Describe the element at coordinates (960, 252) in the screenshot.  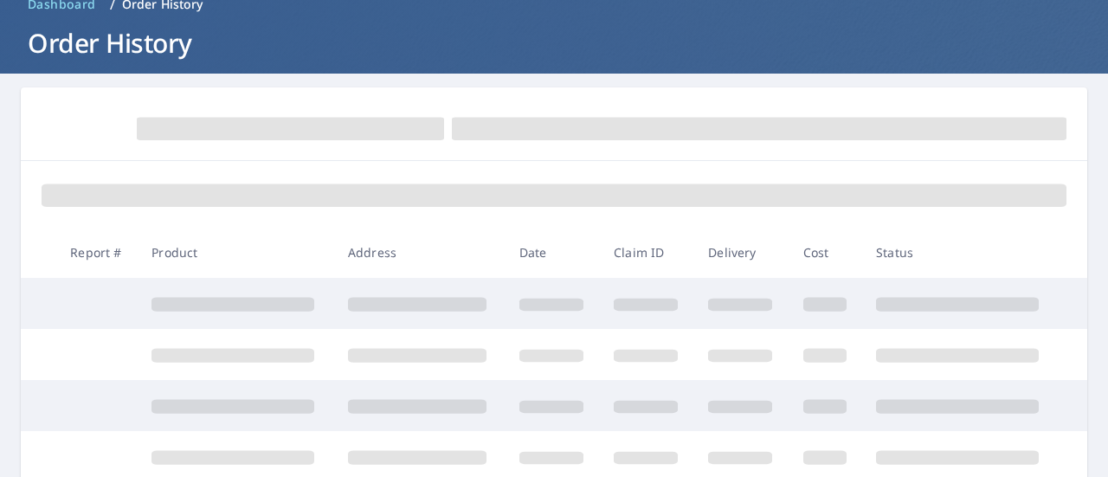
I see `th: Status` at that location.